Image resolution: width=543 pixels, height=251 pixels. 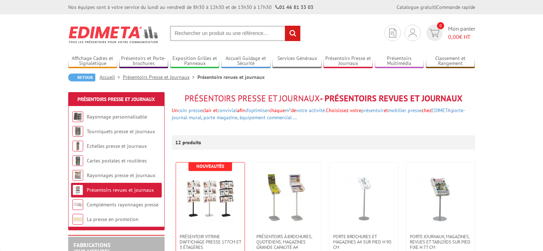 I want to click on span: Porte Journaux, Magazines, Revues et Tabloïds sur pied fixe H 77 cm, so click(x=441, y=242).